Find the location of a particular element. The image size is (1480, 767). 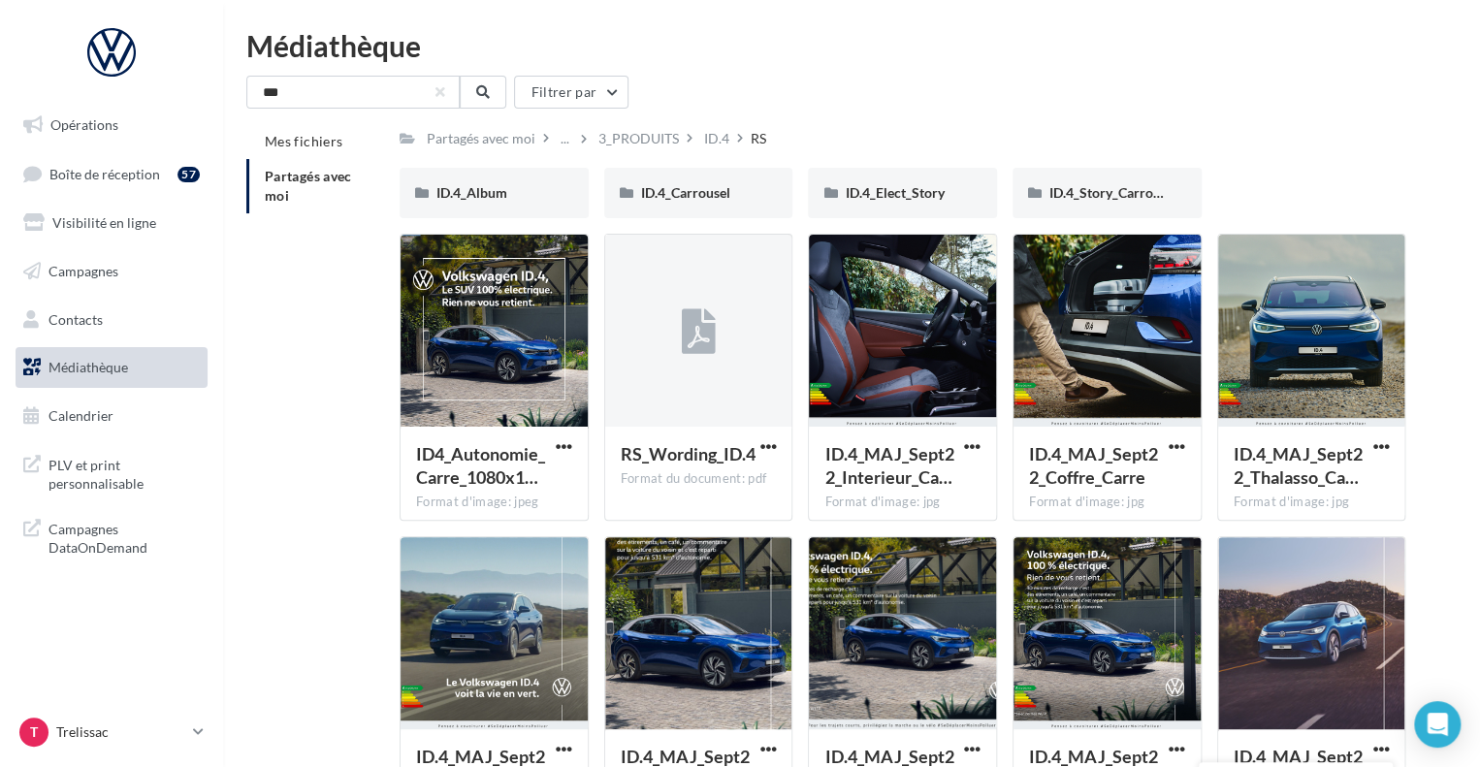

a: PLV et print personnalisable is located at coordinates (112, 472).